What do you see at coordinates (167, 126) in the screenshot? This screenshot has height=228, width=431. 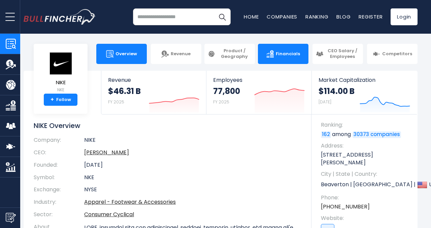 I see `h1: NIKE Overview` at bounding box center [167, 126].